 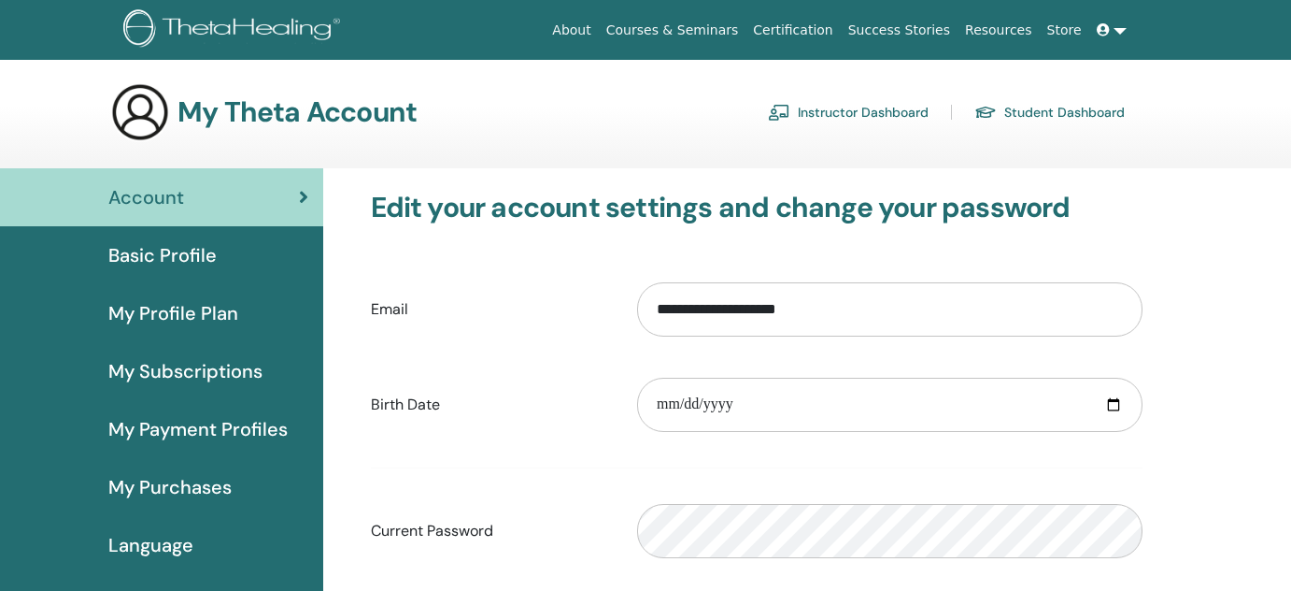 What do you see at coordinates (848, 112) in the screenshot?
I see `a: Instructor Dashboard` at bounding box center [848, 112].